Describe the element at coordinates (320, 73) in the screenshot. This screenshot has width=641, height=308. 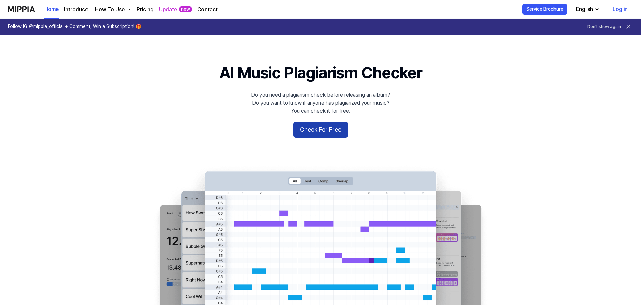
I see `h1: AI Music Plagiarism Checker` at that location.